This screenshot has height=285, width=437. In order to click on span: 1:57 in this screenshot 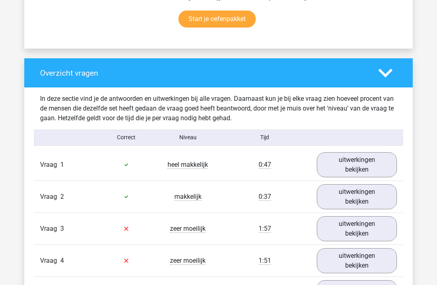, I will do `click(265, 229)`.